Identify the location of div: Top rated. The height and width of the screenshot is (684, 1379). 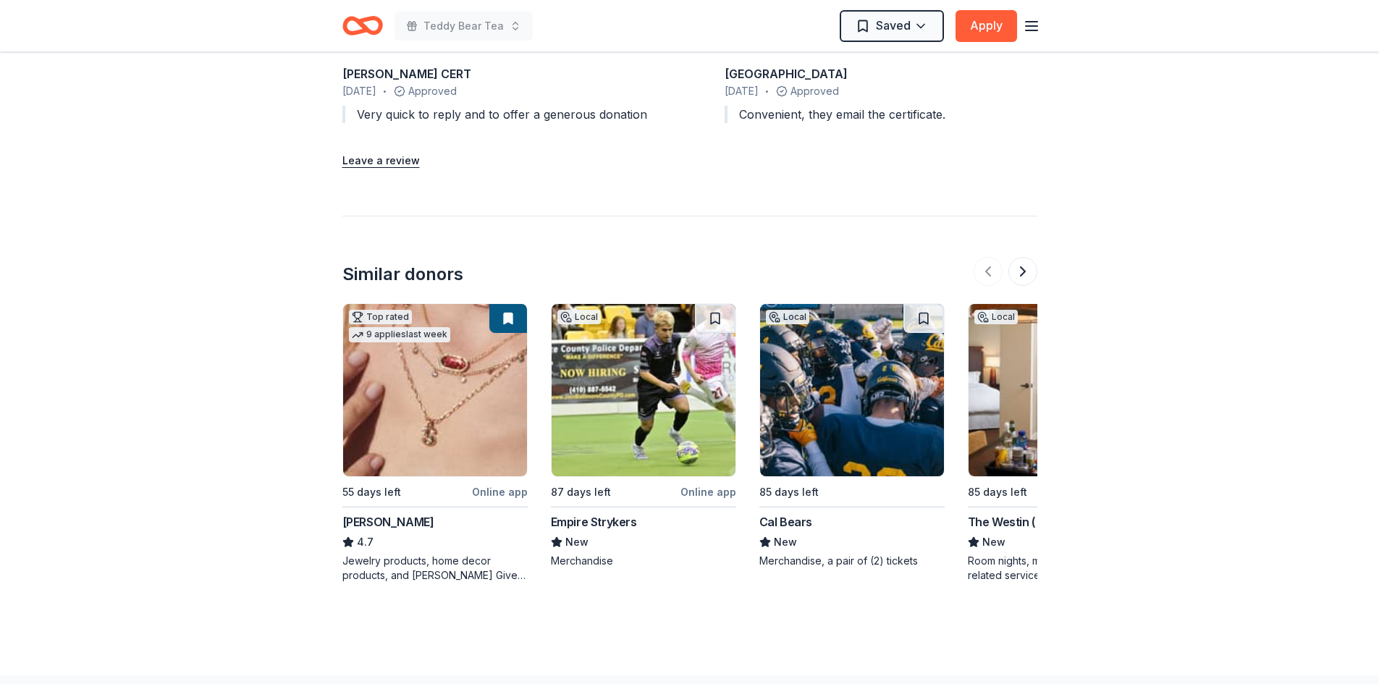
(380, 317).